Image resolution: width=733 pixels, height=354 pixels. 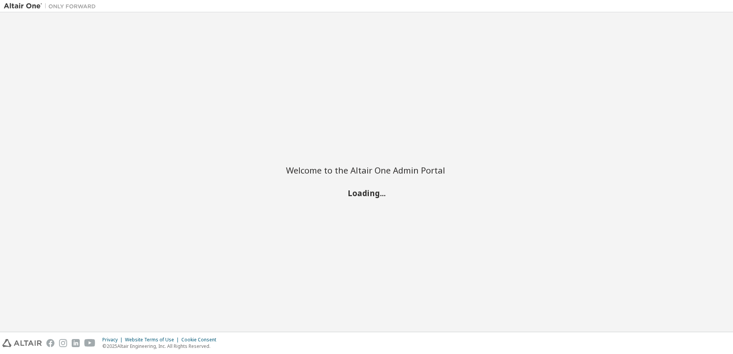 I want to click on div: Privacy, so click(x=113, y=340).